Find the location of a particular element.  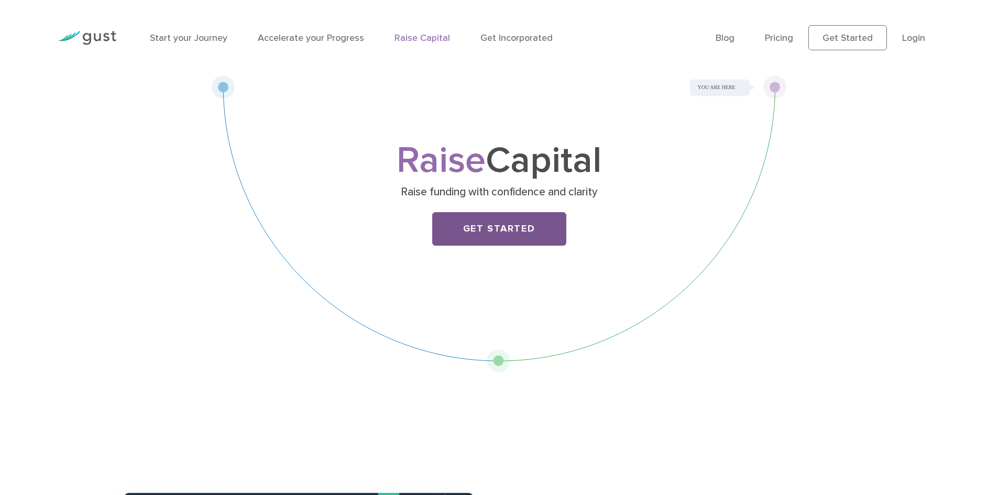

a: Login is located at coordinates (914, 38).